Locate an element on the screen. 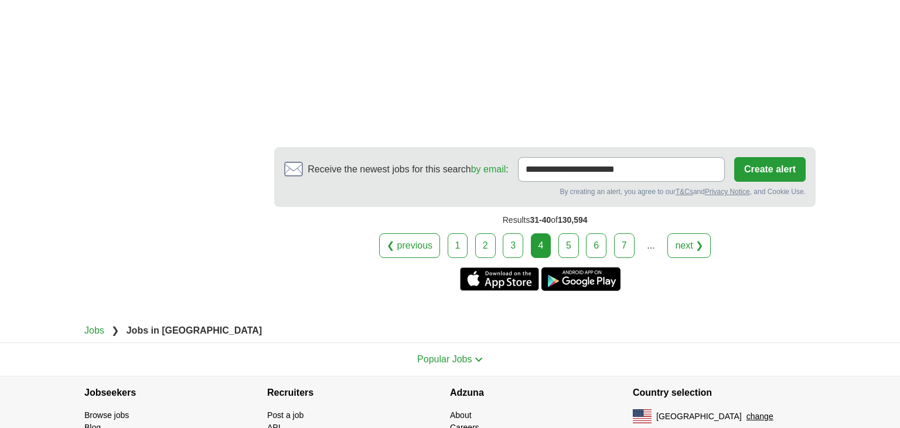  a: About is located at coordinates (460, 415).